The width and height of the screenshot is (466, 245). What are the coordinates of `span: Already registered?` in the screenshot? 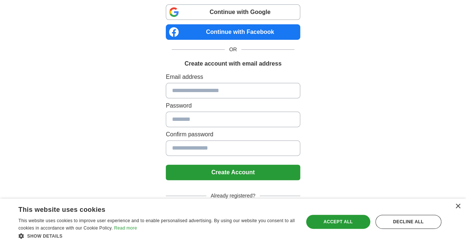 It's located at (233, 196).